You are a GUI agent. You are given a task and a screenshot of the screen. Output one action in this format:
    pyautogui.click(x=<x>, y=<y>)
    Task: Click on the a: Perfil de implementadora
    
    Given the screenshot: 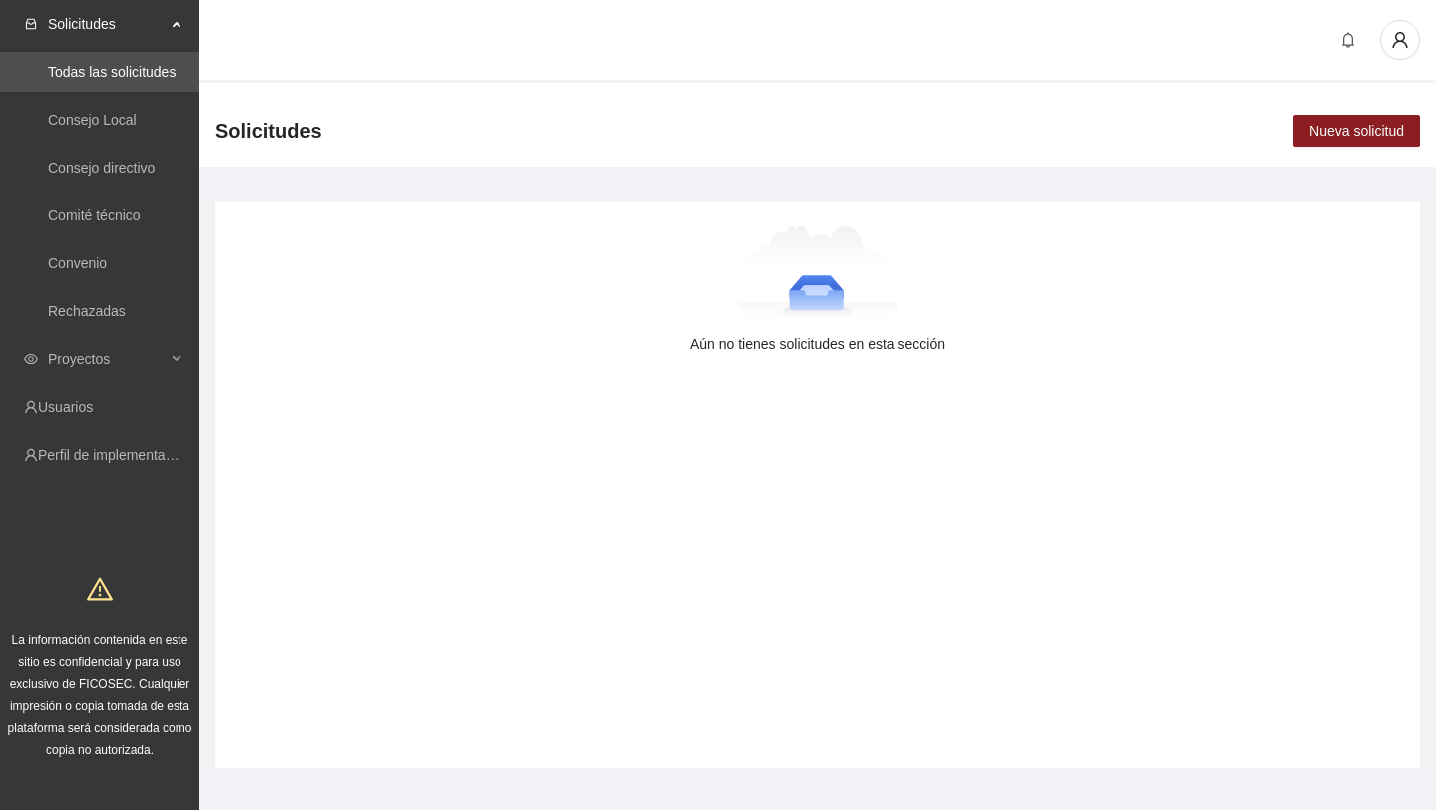 What is the action you would take?
    pyautogui.click(x=116, y=455)
    